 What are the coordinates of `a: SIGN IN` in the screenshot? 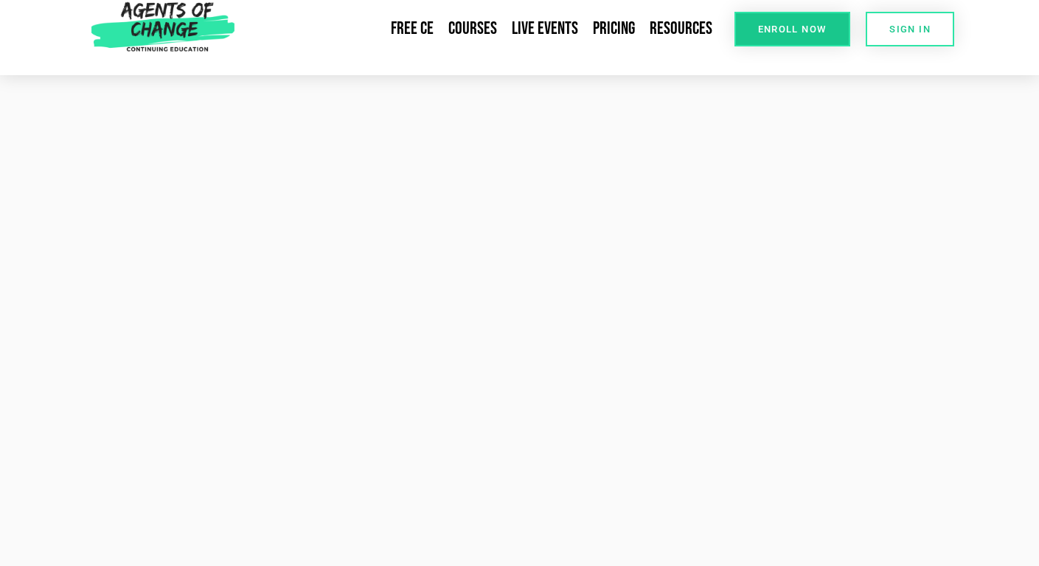 It's located at (910, 29).